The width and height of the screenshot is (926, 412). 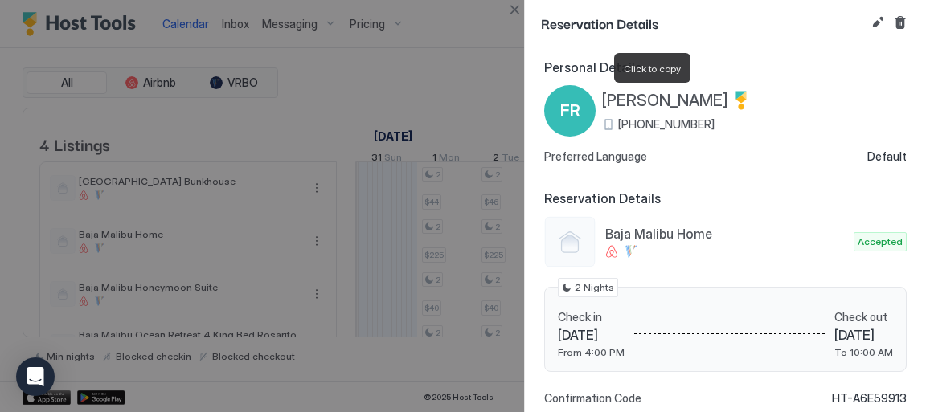 What do you see at coordinates (570, 111) in the screenshot?
I see `span: FR` at bounding box center [570, 111].